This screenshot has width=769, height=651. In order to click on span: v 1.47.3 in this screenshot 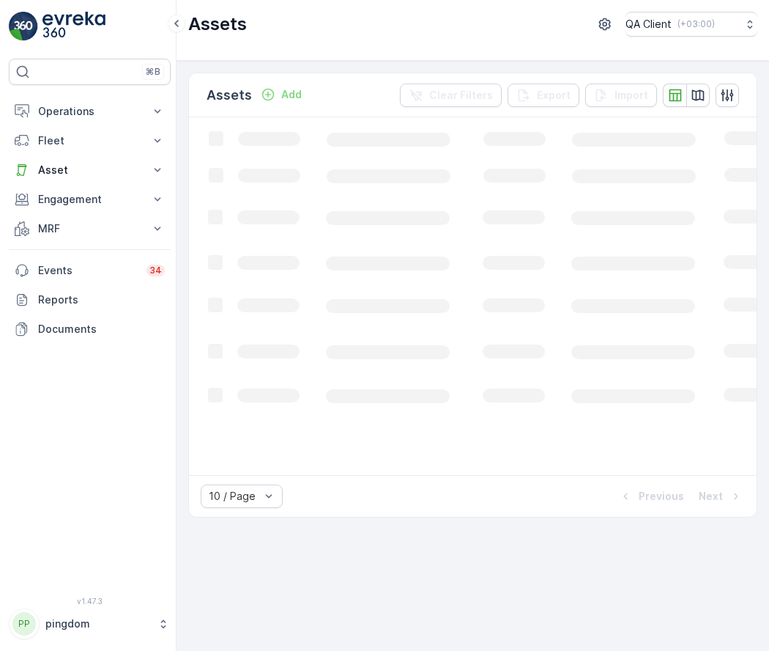, I will do `click(89, 601)`.